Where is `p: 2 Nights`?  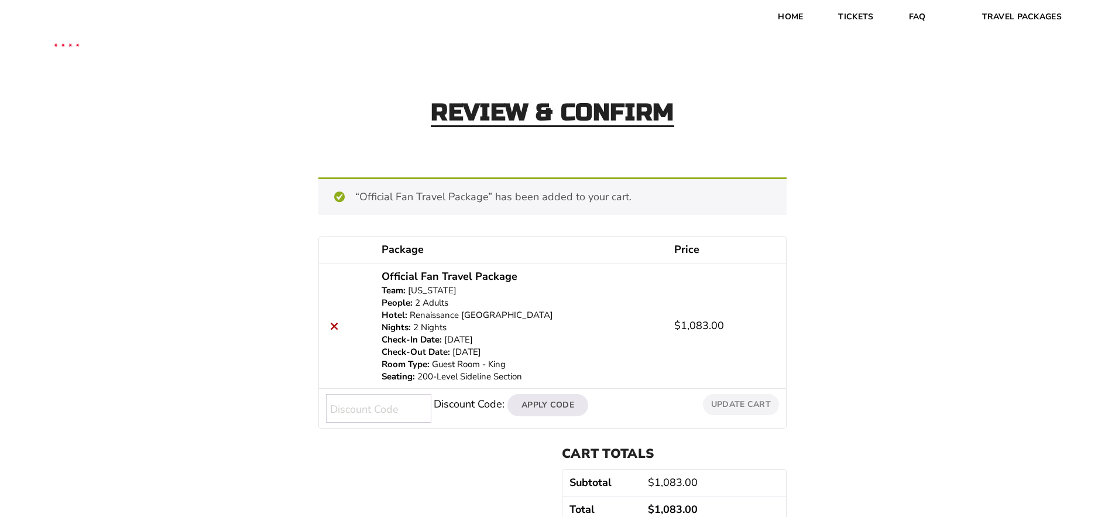 p: 2 Nights is located at coordinates (521, 327).